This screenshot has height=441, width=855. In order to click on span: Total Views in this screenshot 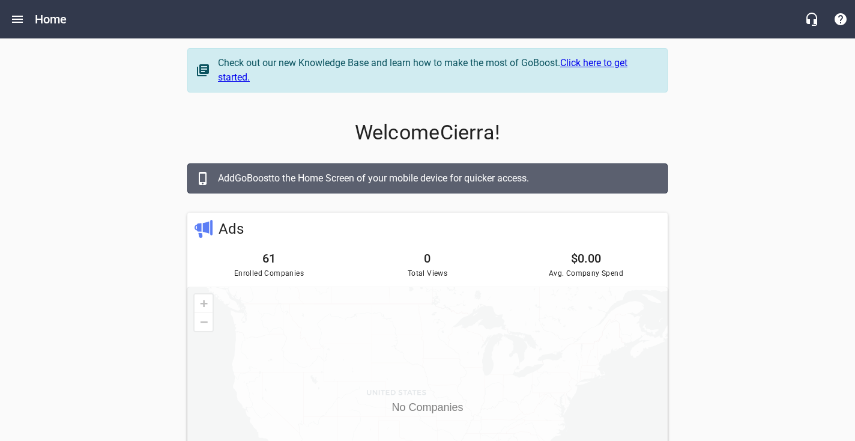, I will do `click(428, 274)`.